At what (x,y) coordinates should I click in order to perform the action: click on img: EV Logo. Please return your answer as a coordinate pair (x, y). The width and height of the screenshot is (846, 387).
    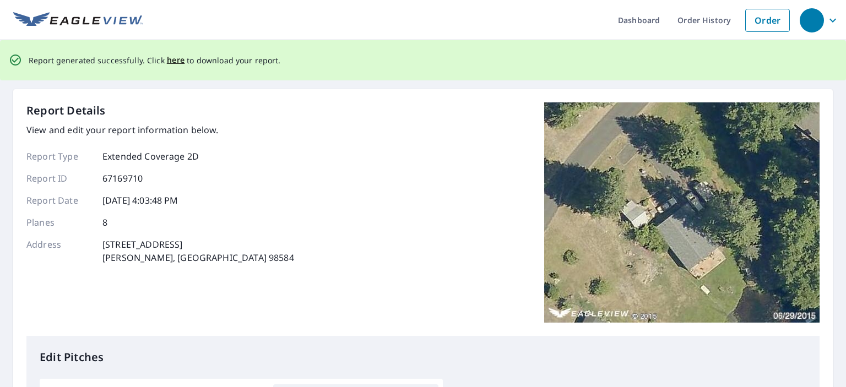
    Looking at the image, I should click on (78, 20).